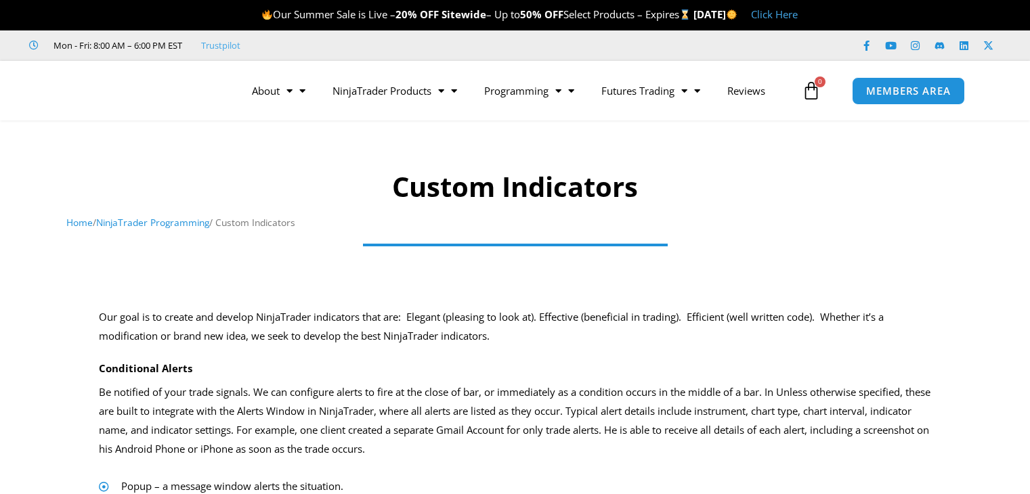  What do you see at coordinates (542, 14) in the screenshot?
I see `strong: 50% OFF` at bounding box center [542, 14].